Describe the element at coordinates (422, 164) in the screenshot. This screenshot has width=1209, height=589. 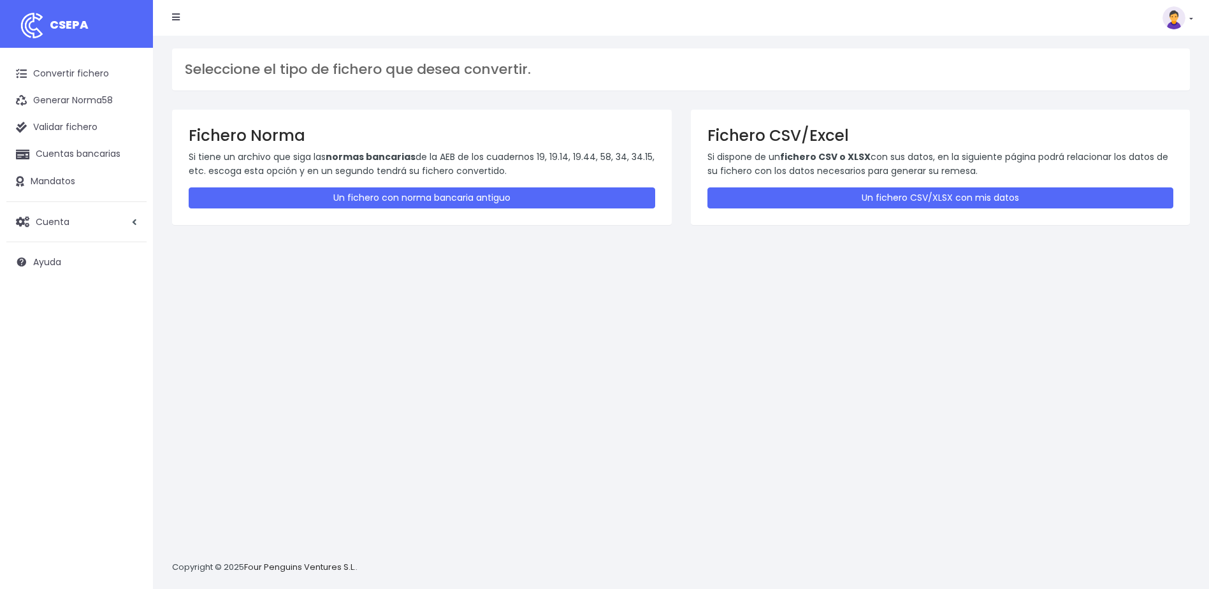
I see `p: Si tiene un archivo que siga las de la AEB de los cuadernos 19, 19.14, 19.44, 58, 34, 34.15, etc....` at that location.